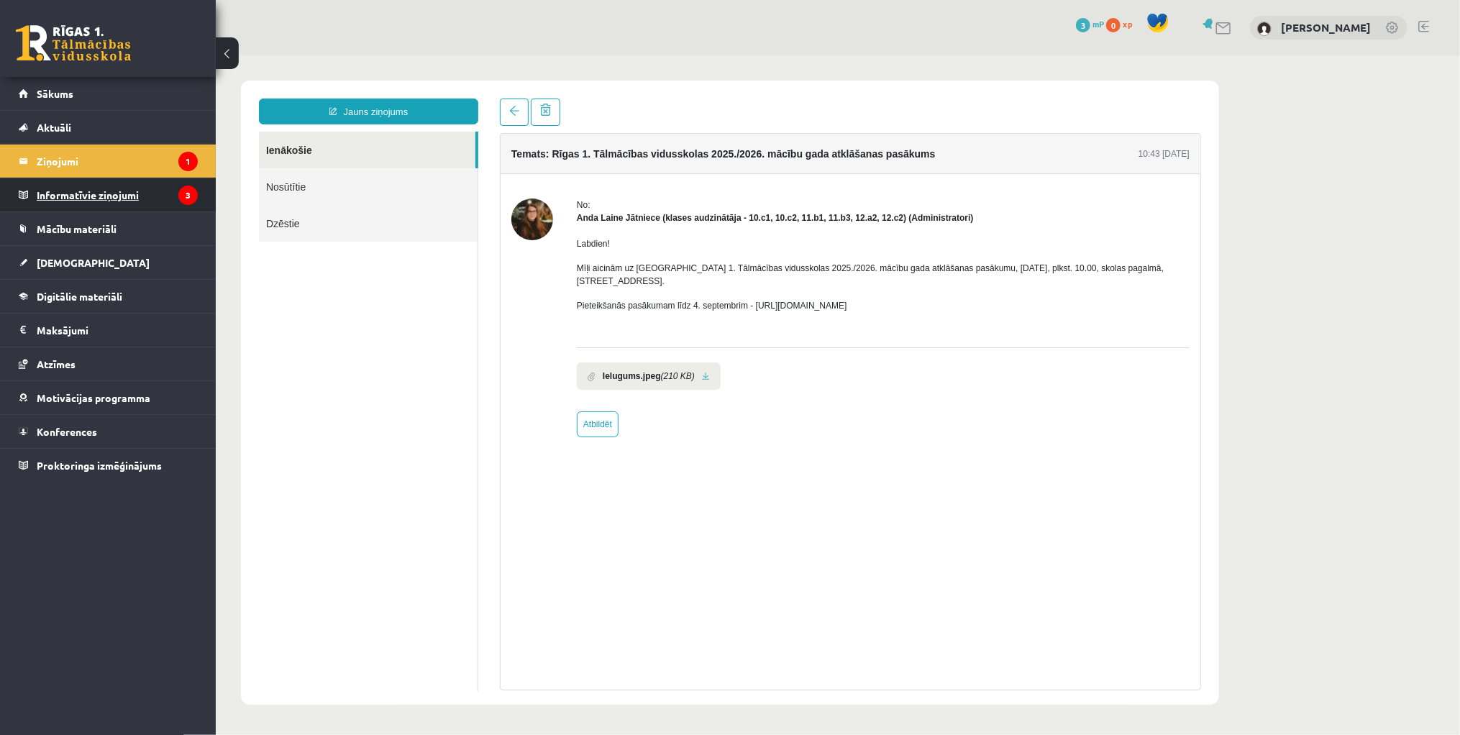 This screenshot has width=1460, height=735. Describe the element at coordinates (108, 229) in the screenshot. I see `a: Mācību materiāli` at that location.